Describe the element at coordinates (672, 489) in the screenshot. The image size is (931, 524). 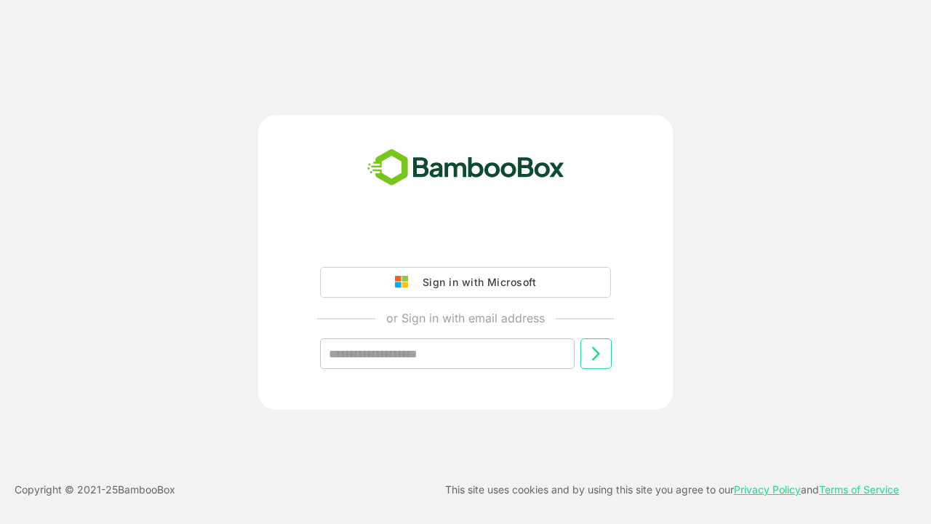
I see `p: This site uses cookies and by using this site you agree to our and` at that location.